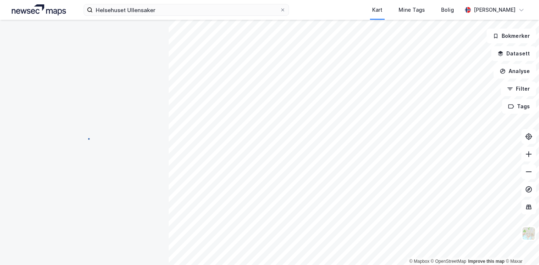 The height and width of the screenshot is (265, 539). What do you see at coordinates (511, 36) in the screenshot?
I see `button: Bokmerker` at bounding box center [511, 36].